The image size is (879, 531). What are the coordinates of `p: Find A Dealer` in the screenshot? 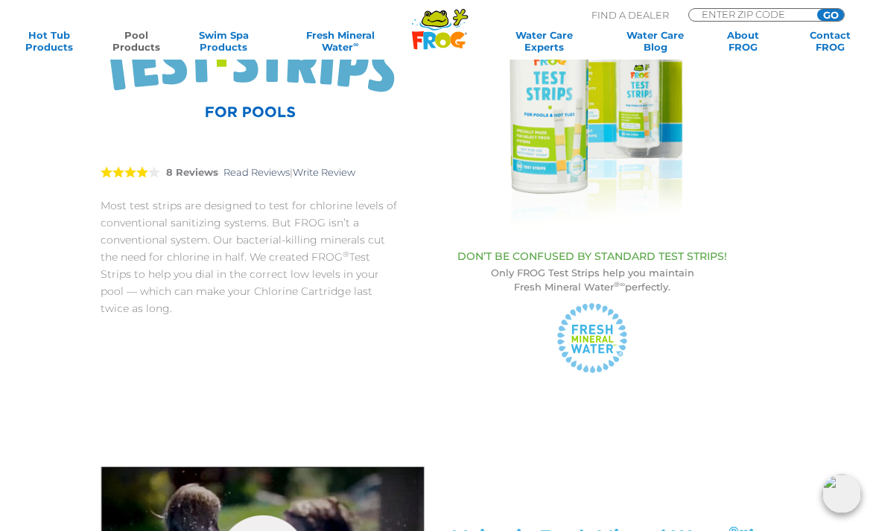 It's located at (630, 15).